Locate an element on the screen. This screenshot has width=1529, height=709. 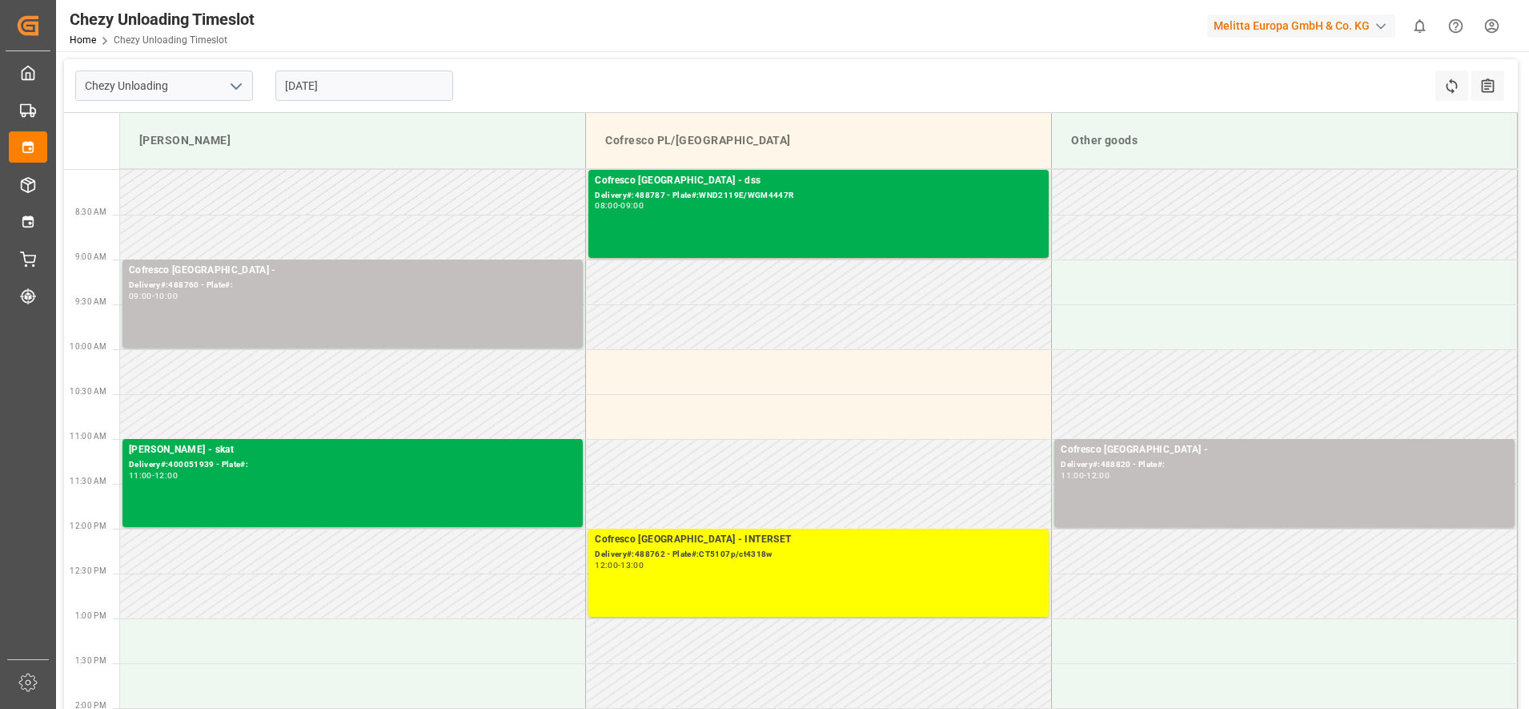
span: 10:30 AM is located at coordinates (88, 391).